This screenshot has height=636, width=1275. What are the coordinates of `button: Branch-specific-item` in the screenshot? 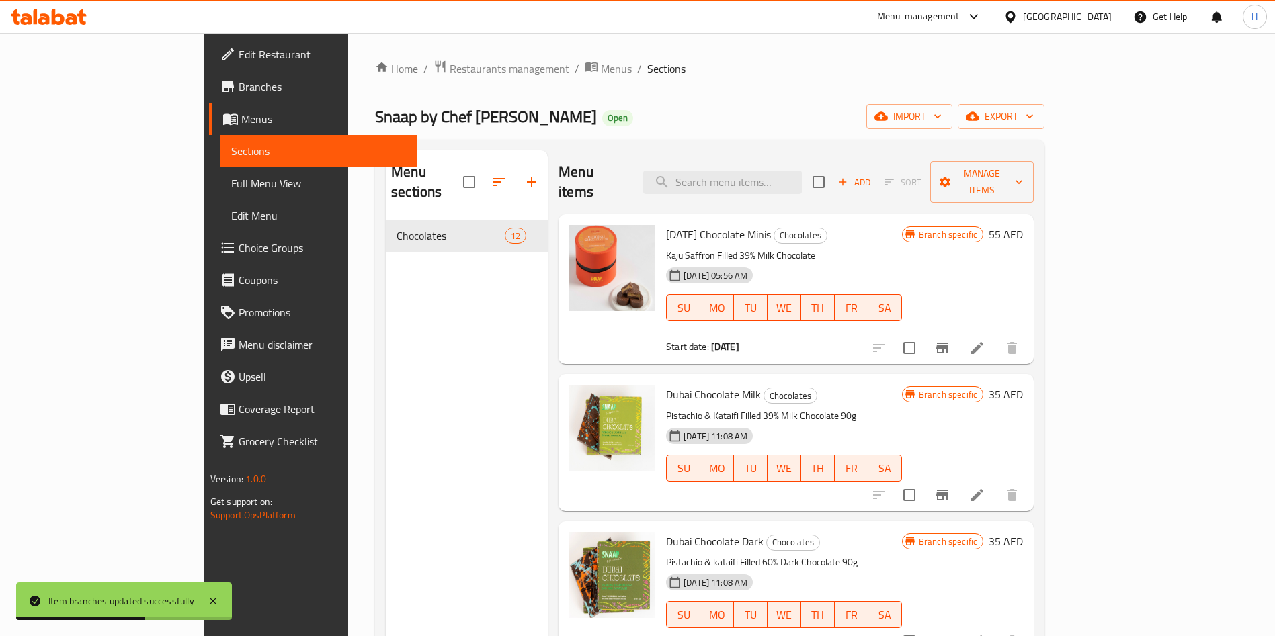 It's located at (942, 348).